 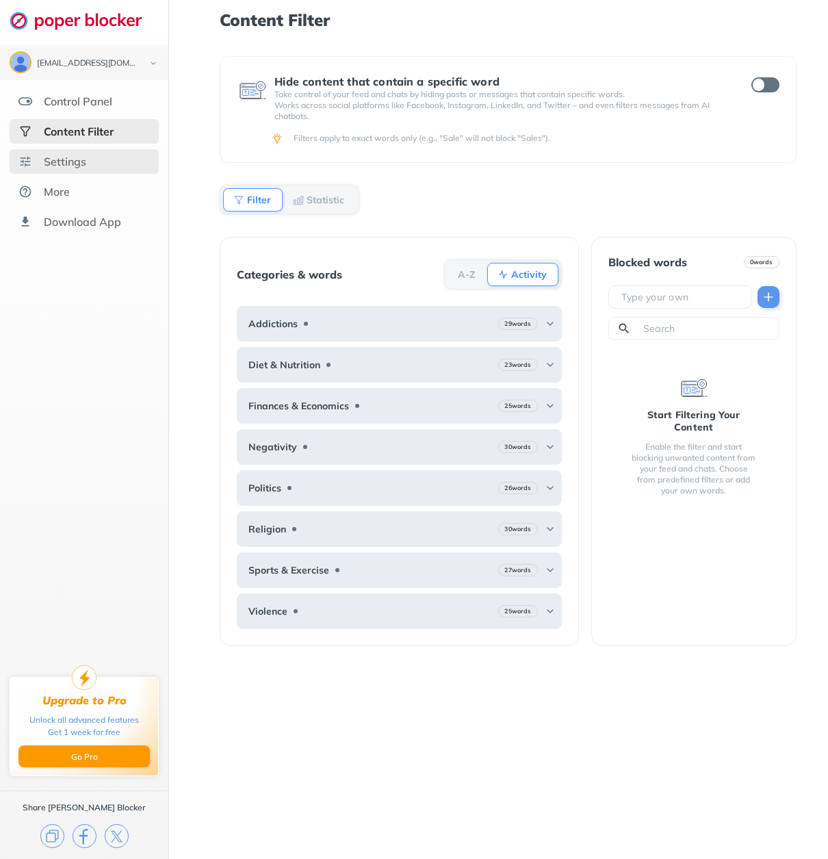 What do you see at coordinates (153, 63) in the screenshot?
I see `img: chevron-bottom-black.svg` at bounding box center [153, 63].